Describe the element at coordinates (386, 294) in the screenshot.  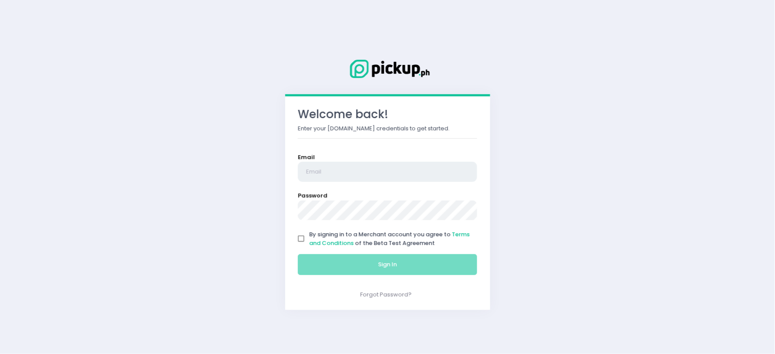
I see `a: Forgot Password?` at that location.